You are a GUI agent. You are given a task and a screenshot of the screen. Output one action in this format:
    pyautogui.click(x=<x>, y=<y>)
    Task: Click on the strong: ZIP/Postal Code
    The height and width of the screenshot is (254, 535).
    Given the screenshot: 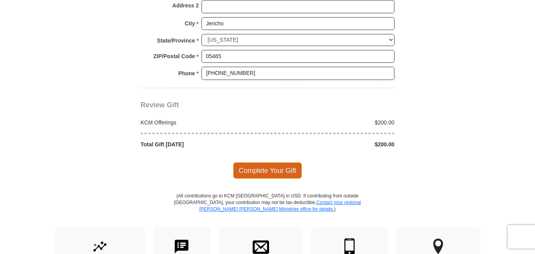 What is the action you would take?
    pyautogui.click(x=174, y=56)
    